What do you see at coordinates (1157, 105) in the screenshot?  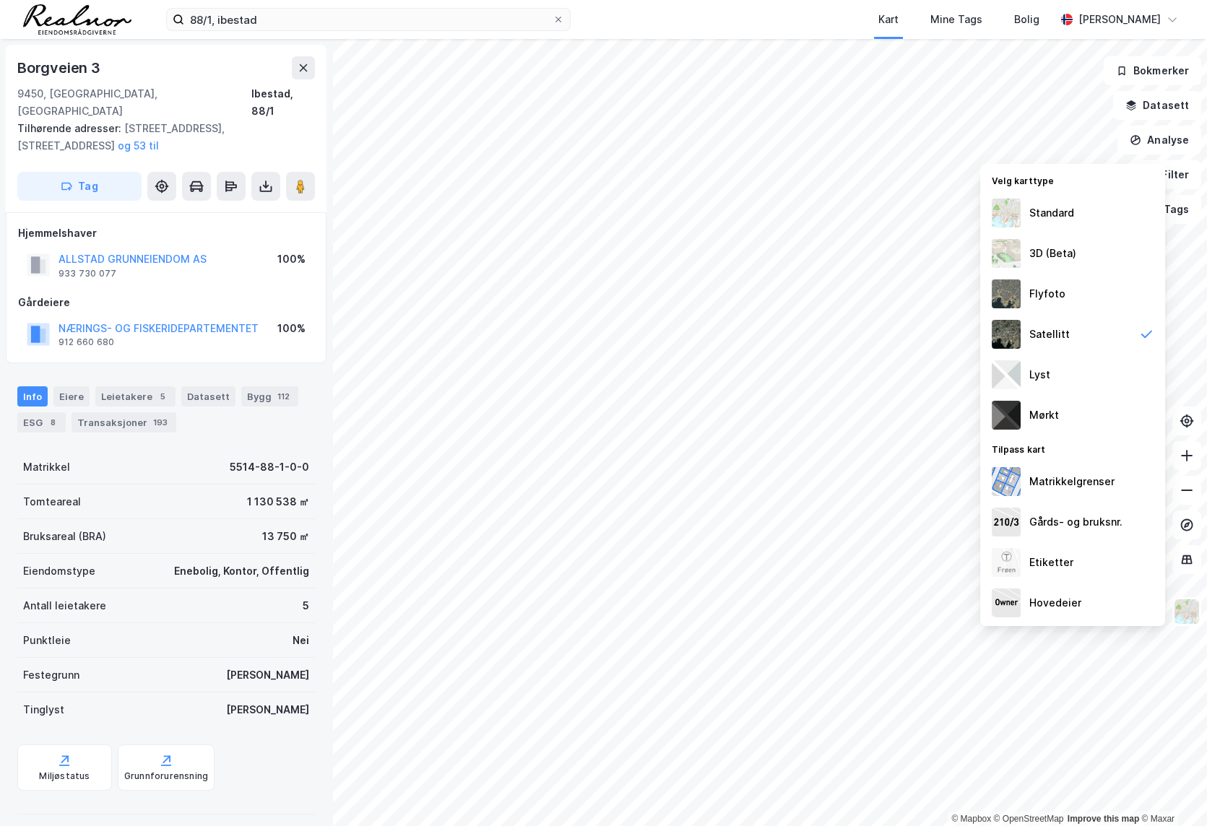 I see `button: Datasett` at bounding box center [1157, 105].